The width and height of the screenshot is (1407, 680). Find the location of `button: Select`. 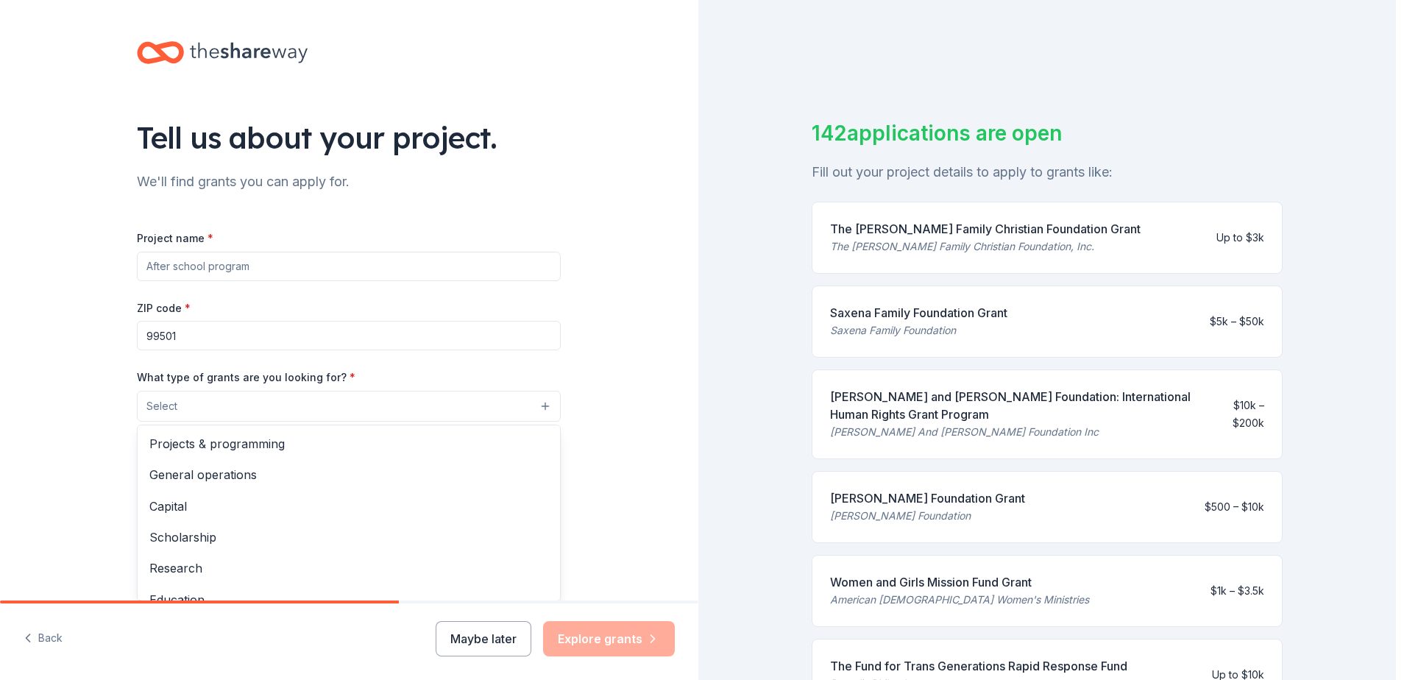

button: Select is located at coordinates (349, 406).